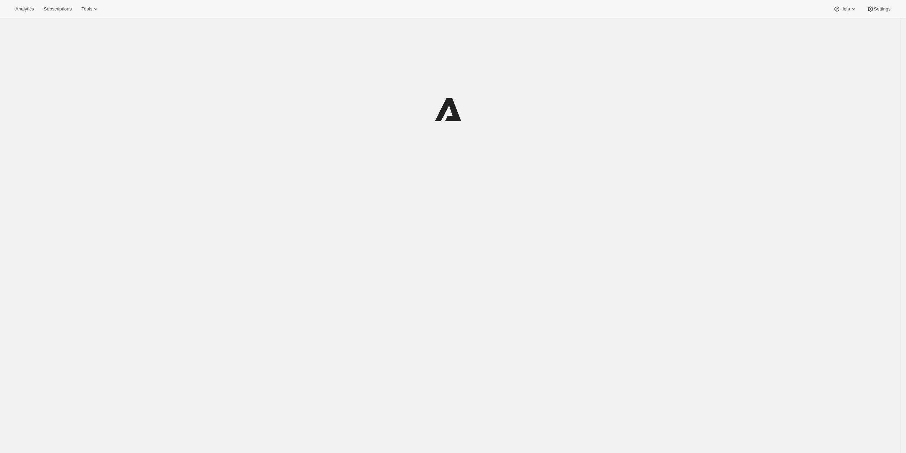 The image size is (906, 453). What do you see at coordinates (24, 9) in the screenshot?
I see `span: Analytics` at bounding box center [24, 9].